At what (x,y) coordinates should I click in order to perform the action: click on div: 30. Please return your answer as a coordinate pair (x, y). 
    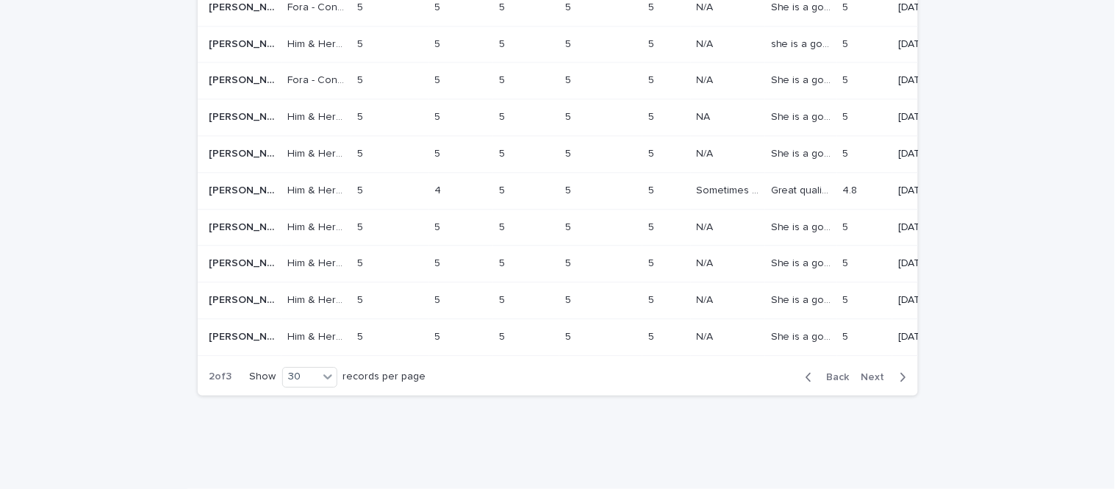
    Looking at the image, I should click on (301, 376).